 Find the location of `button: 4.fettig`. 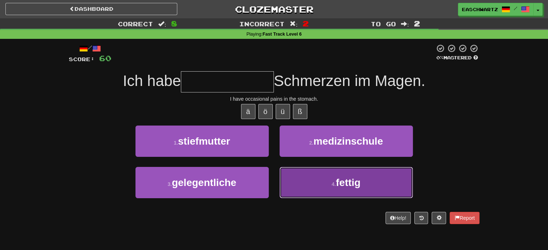

button: 4.fettig is located at coordinates (346, 183).